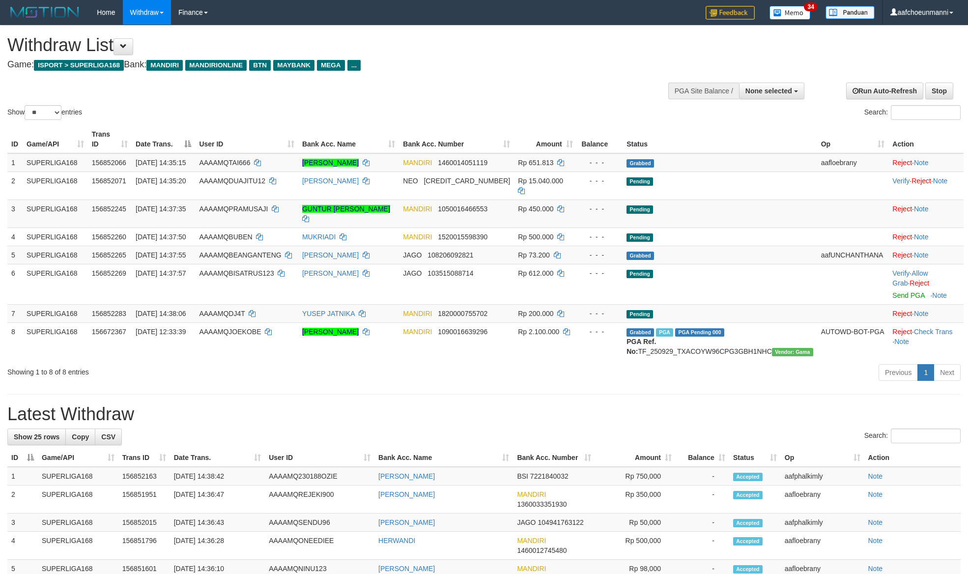  Describe the element at coordinates (910, 278) in the screenshot. I see `a: Allow Grab` at that location.